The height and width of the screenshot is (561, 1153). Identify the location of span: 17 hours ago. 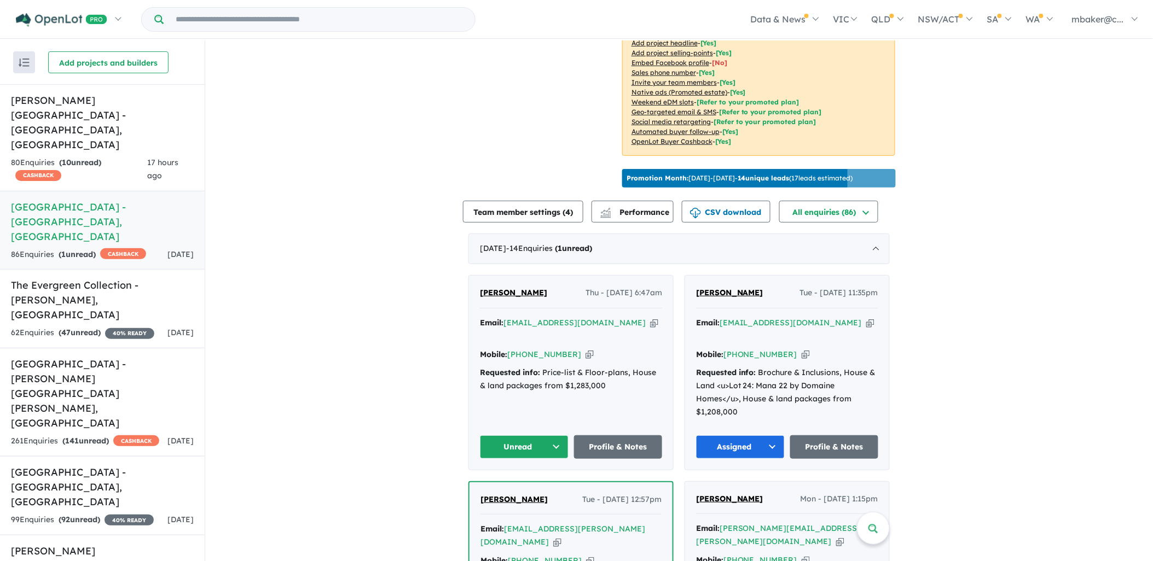
(162, 169).